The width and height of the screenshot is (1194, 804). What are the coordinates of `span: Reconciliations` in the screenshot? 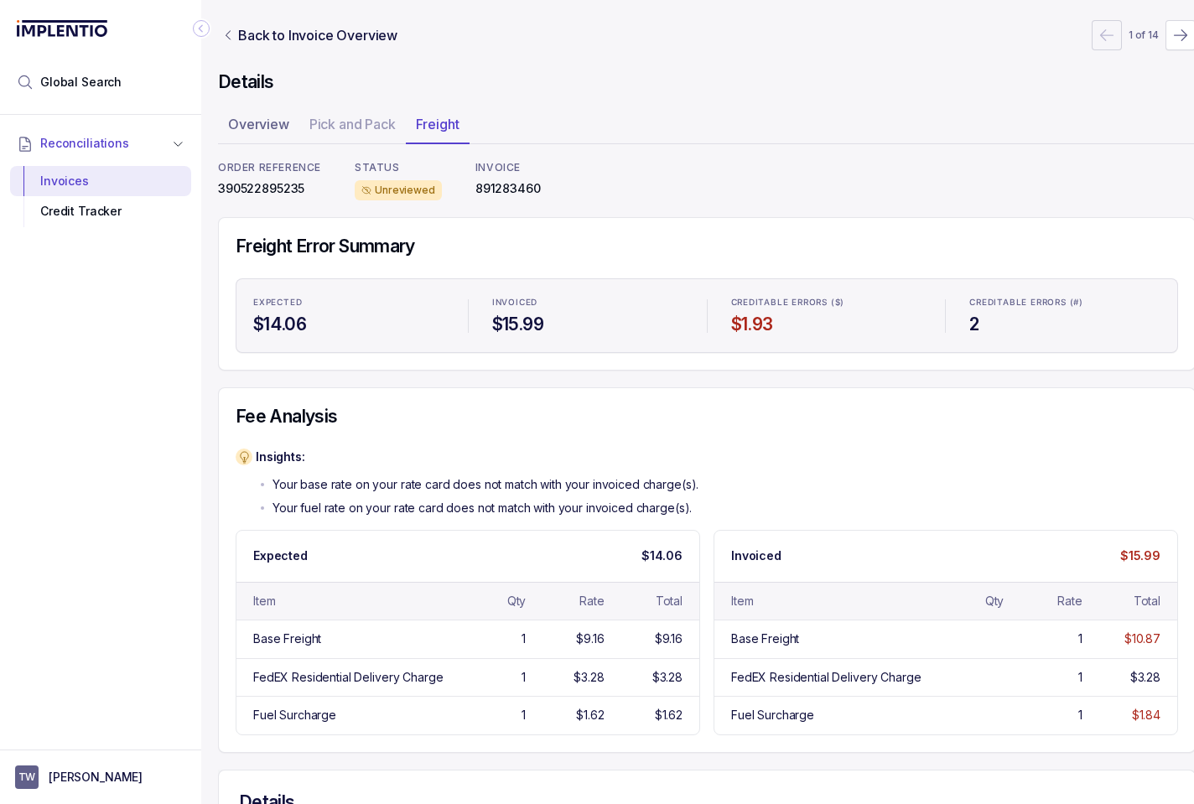 It's located at (85, 143).